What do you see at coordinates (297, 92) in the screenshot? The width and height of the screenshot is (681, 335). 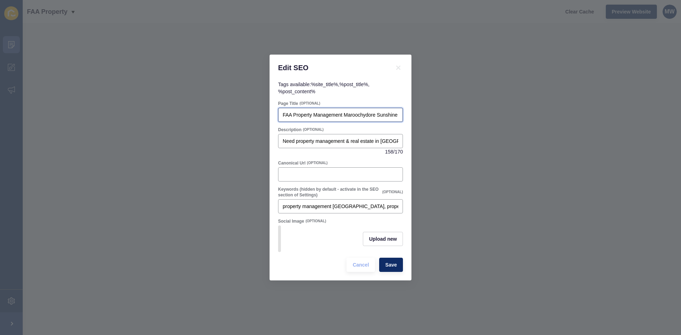 I see `code: %post_content%` at bounding box center [297, 92].